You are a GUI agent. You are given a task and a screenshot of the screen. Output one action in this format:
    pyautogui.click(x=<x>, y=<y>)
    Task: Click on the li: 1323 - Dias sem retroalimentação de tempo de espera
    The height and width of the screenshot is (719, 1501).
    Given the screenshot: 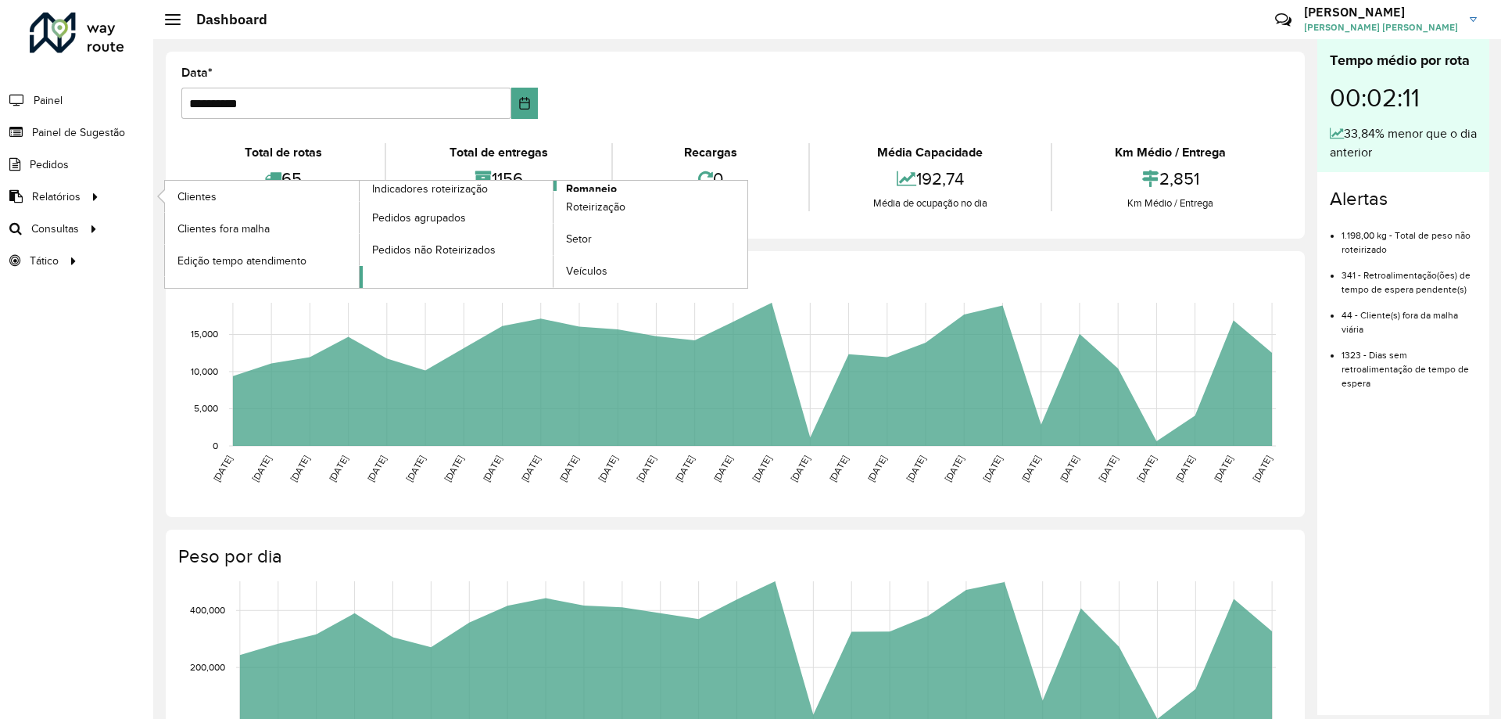 What is the action you would take?
    pyautogui.click(x=1409, y=363)
    